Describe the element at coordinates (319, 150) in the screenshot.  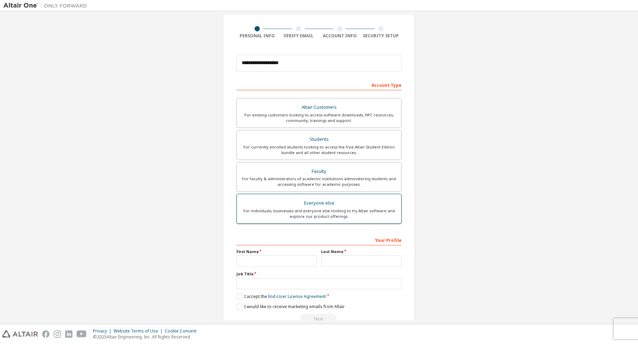
I see `div: For currently enrolled students looking to access the free Altair Student Edition bundle and all ...` at that location.